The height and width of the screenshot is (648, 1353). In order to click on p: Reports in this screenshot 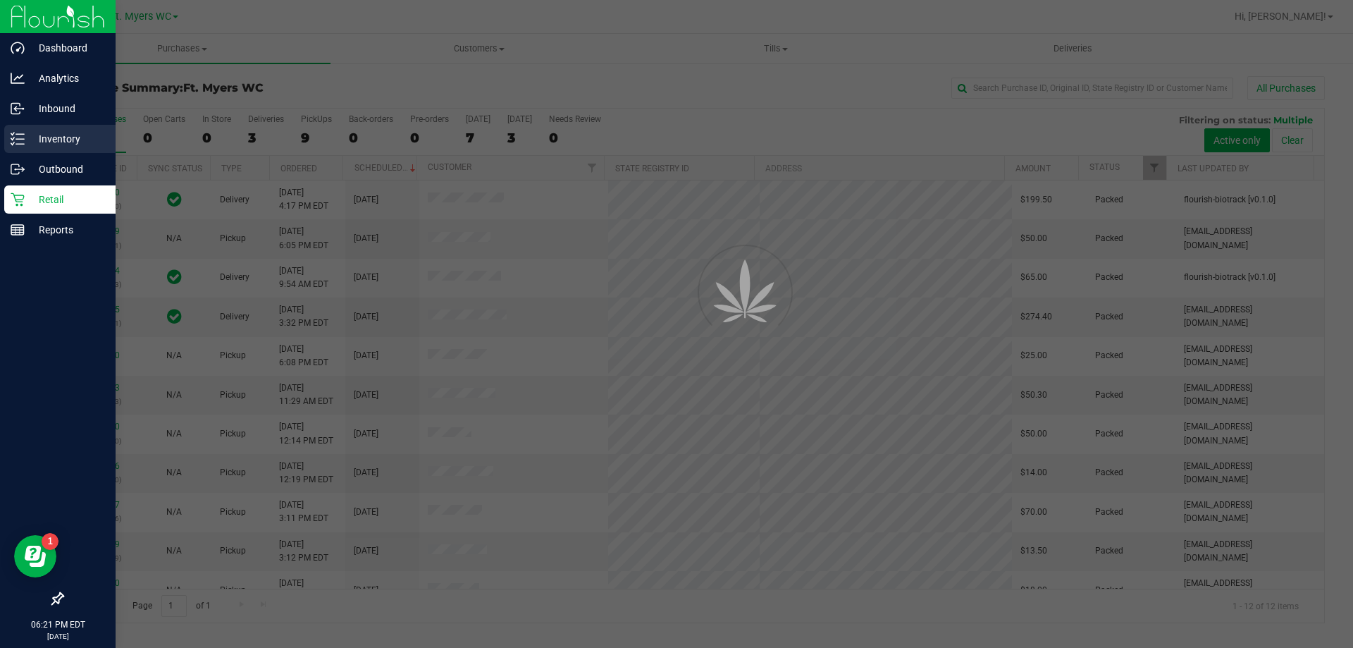, I will do `click(67, 230)`.